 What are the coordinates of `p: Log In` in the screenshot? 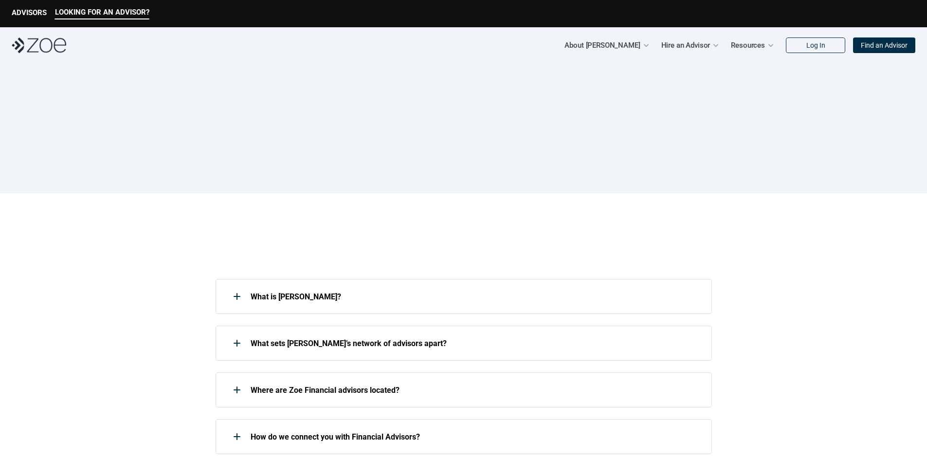 It's located at (816, 45).